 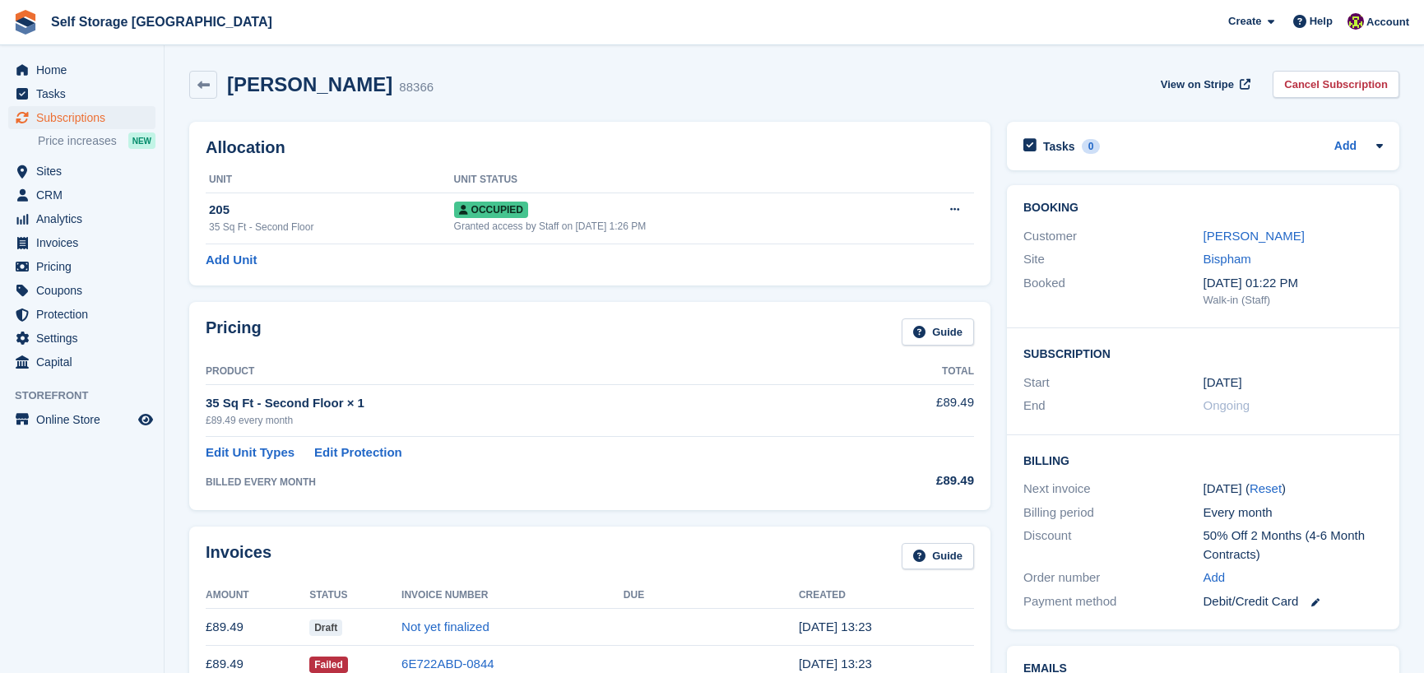 What do you see at coordinates (1113, 406) in the screenshot?
I see `div: End` at bounding box center [1113, 406].